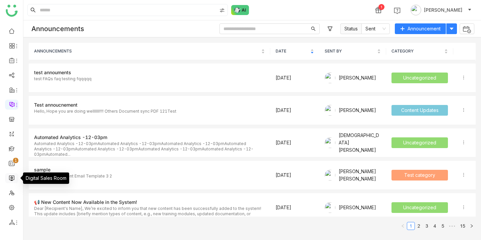  Describe the element at coordinates (149, 202) in the screenshot. I see `div: 📢 New Content Now Available in the System!` at that location.